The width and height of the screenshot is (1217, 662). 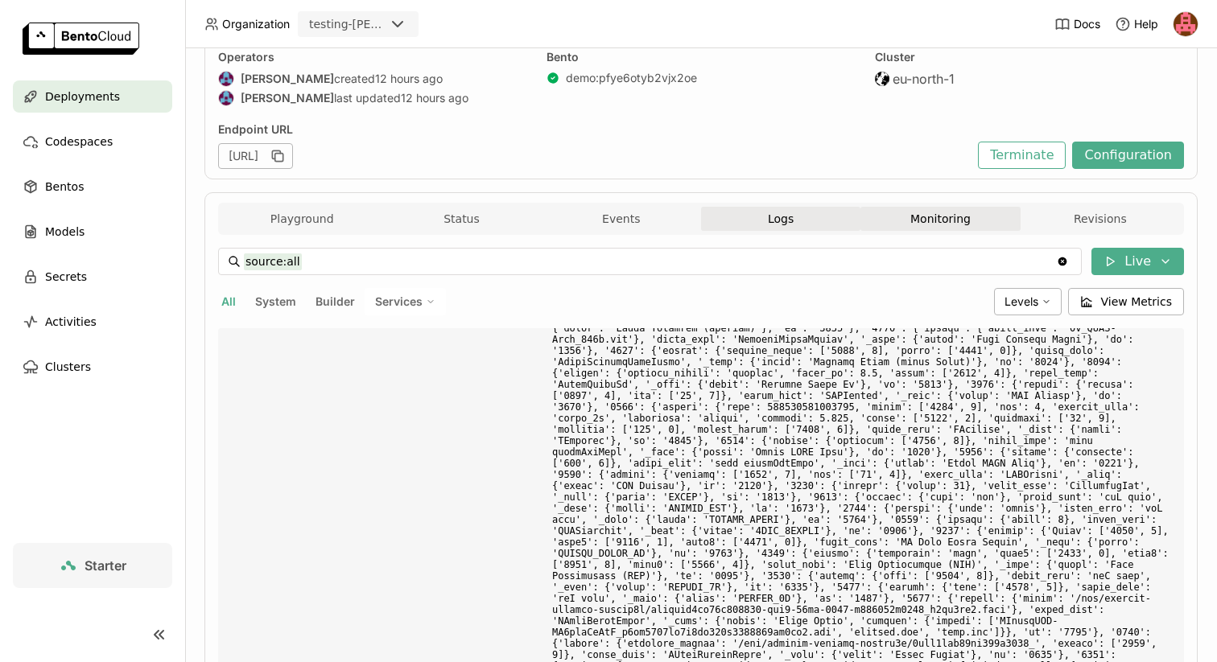 I want to click on button: Live, so click(x=1137, y=262).